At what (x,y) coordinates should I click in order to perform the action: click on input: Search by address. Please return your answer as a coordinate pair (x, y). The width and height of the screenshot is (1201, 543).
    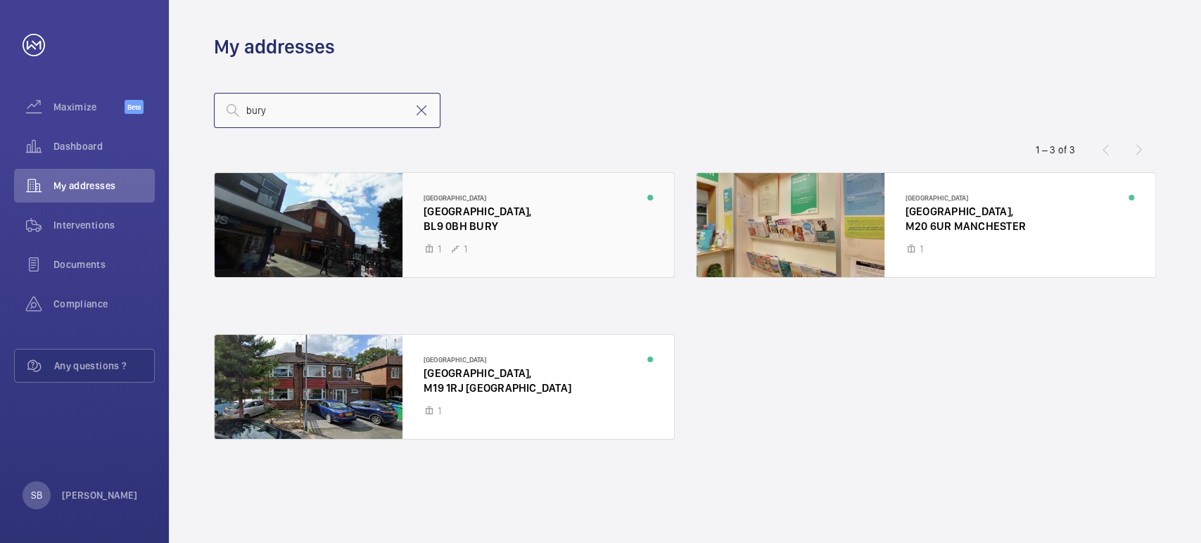
    Looking at the image, I should click on (327, 110).